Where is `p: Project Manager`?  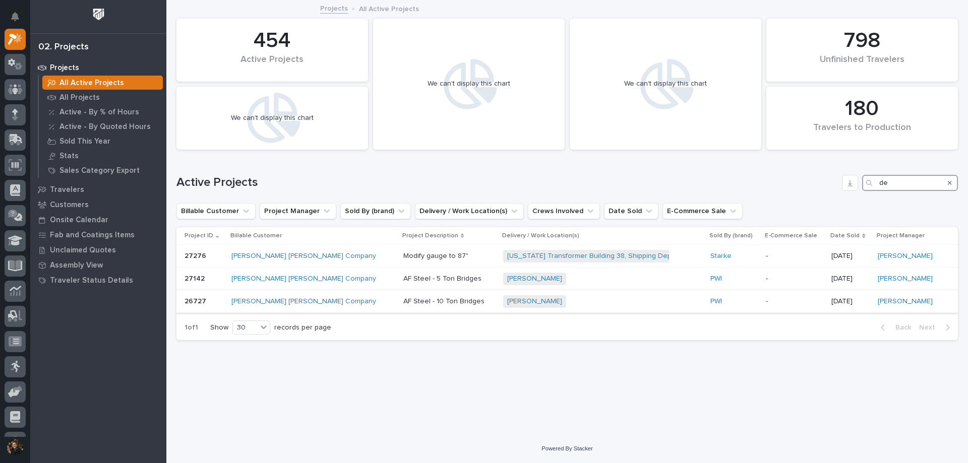
p: Project Manager is located at coordinates (901, 236).